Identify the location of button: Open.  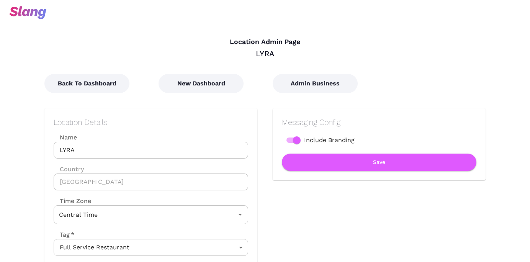
(240, 214).